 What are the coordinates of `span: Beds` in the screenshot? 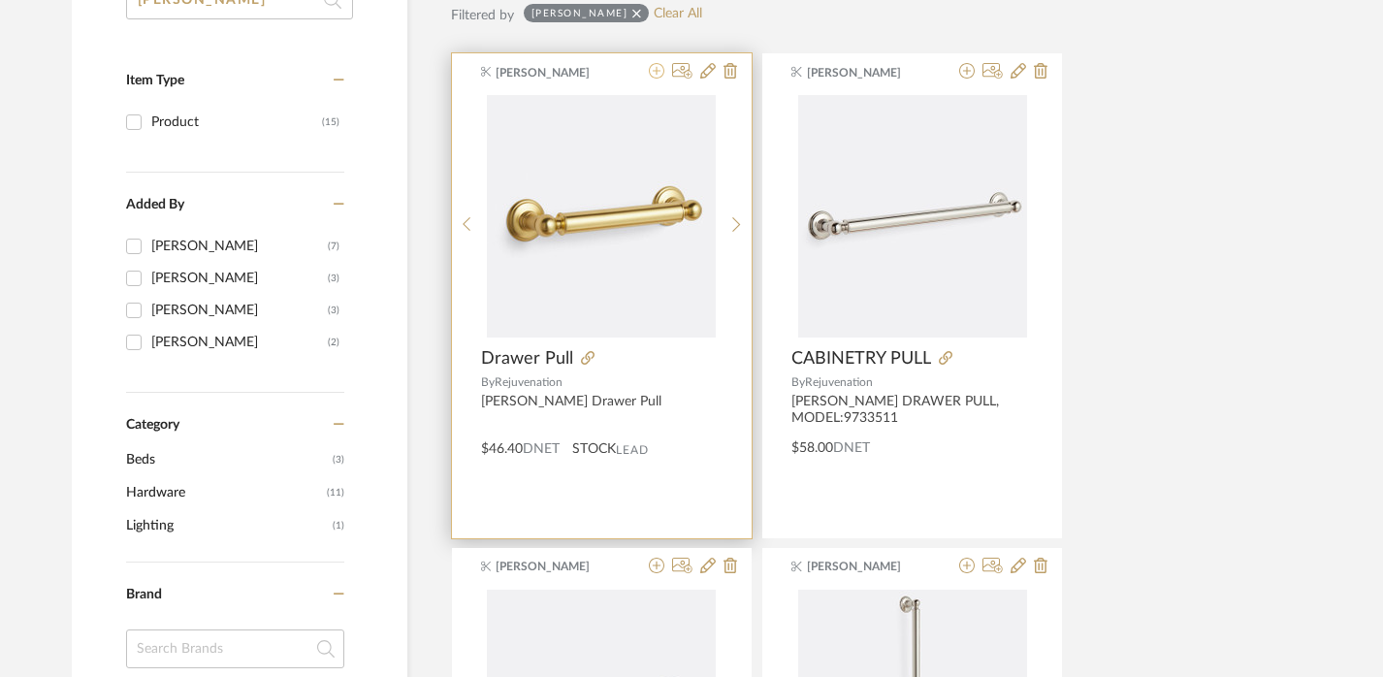 It's located at (227, 460).